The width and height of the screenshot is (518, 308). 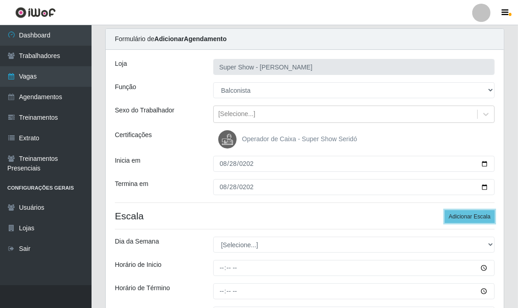 I want to click on img: Operador de Caixa - Super Show Seridó, so click(x=229, y=140).